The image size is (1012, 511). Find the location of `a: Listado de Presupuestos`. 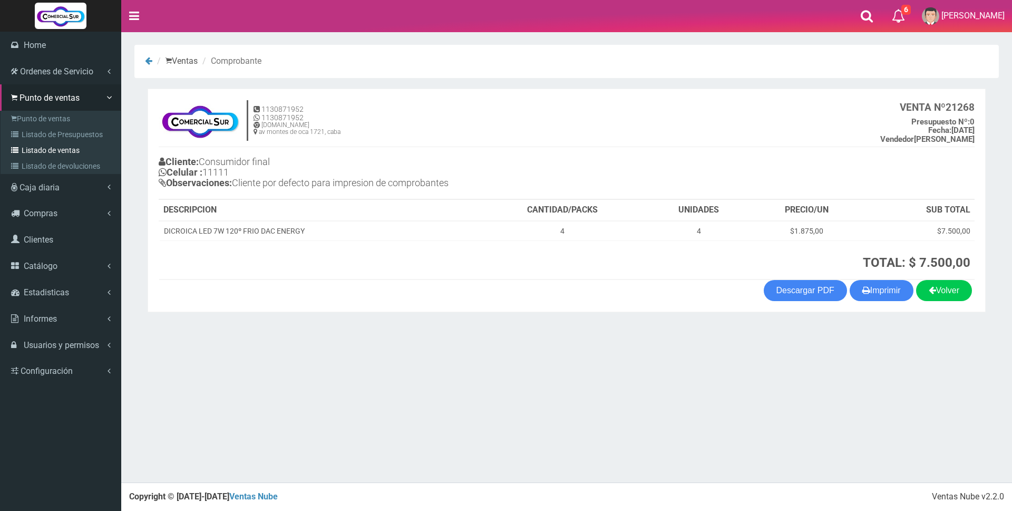

a: Listado de Presupuestos is located at coordinates (62, 134).